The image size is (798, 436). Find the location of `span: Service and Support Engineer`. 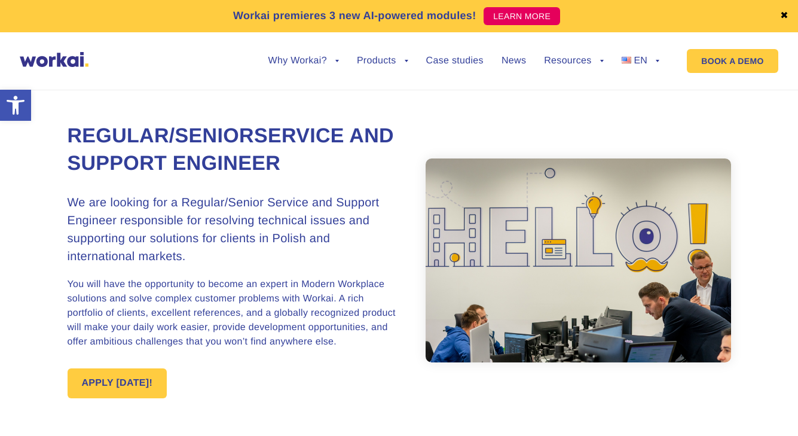

span: Service and Support Engineer is located at coordinates (231, 149).